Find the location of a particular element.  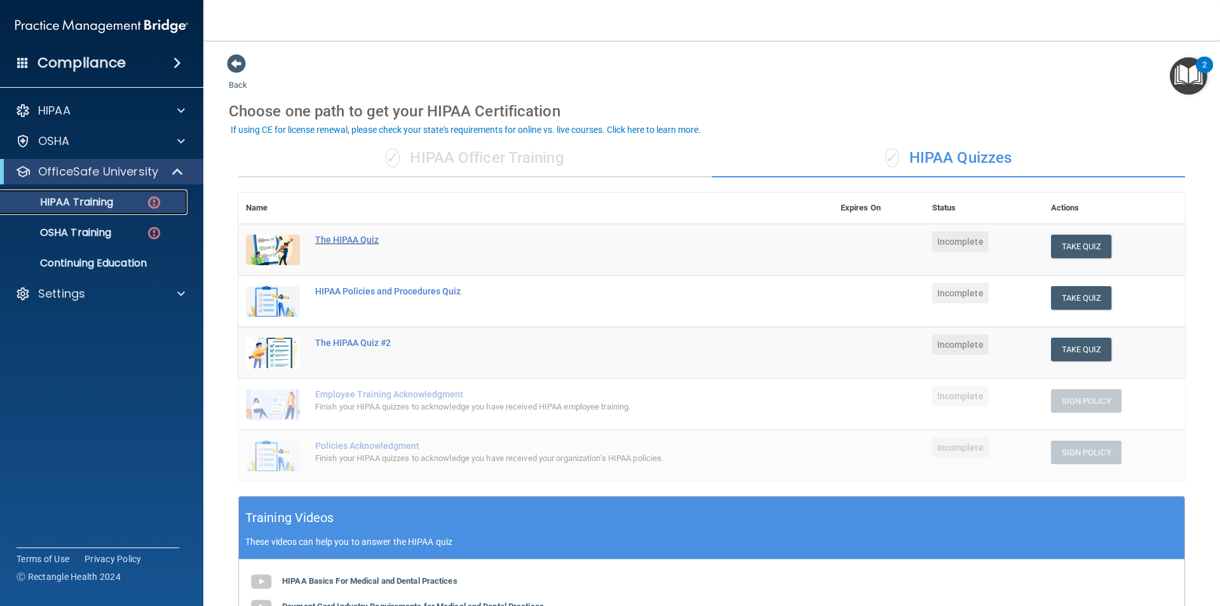

p: OSHA Training is located at coordinates (60, 233).